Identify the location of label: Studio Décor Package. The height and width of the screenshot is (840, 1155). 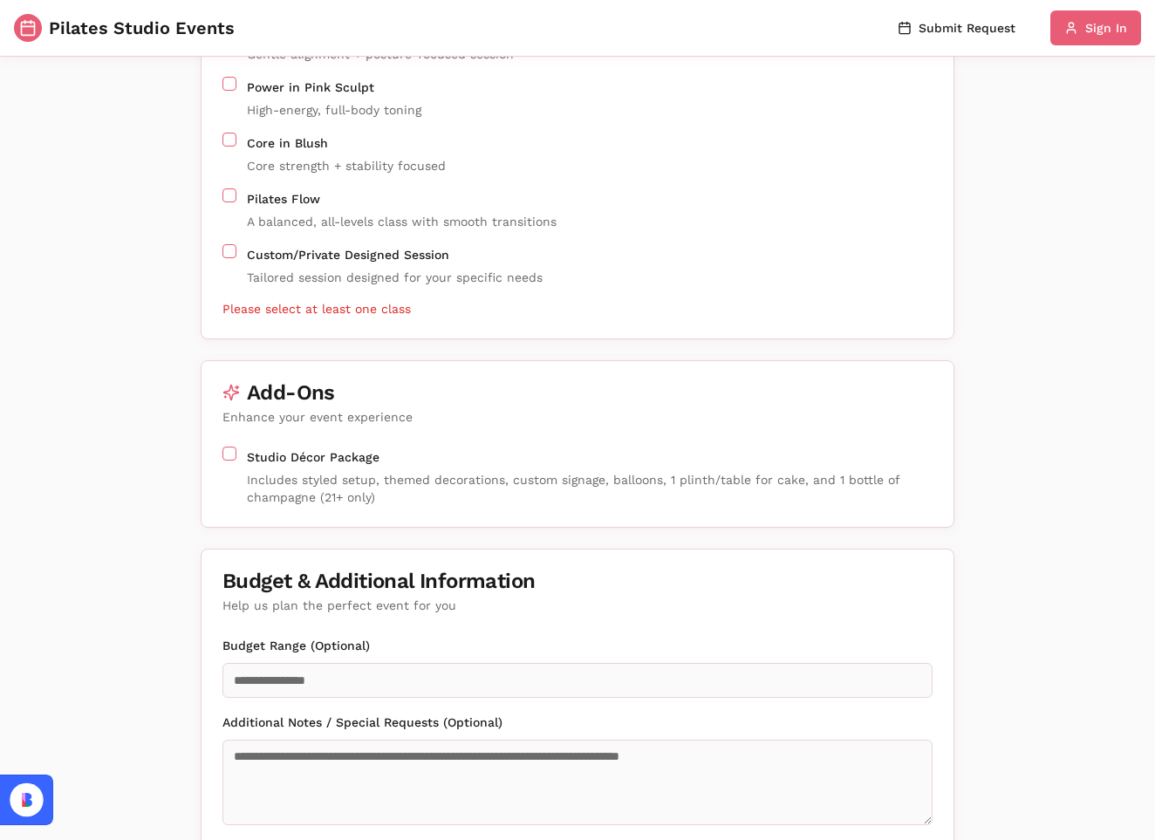
(313, 457).